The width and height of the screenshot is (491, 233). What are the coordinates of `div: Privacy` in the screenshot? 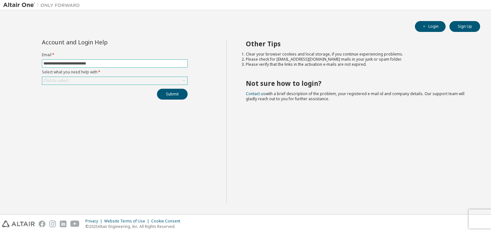 It's located at (95, 222).